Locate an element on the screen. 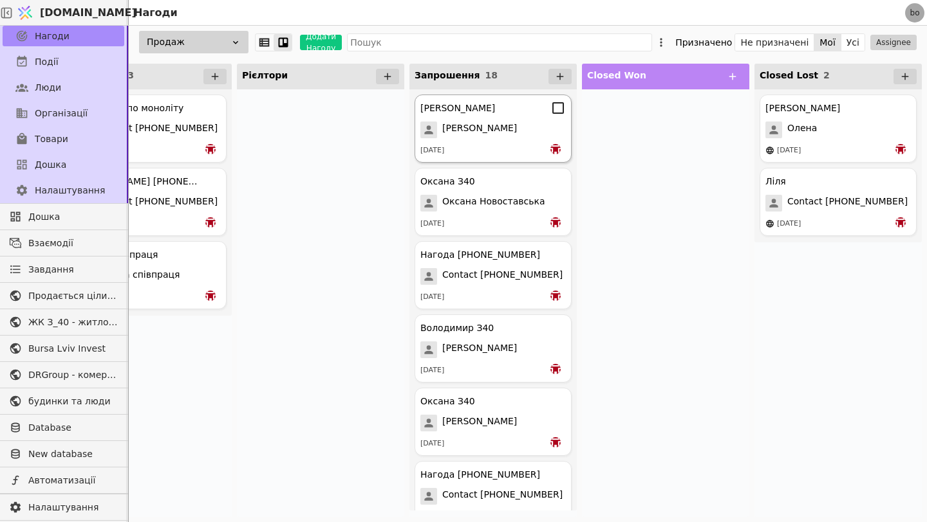  a: DRGroup - комерційна нерухоомість is located at coordinates (63, 375).